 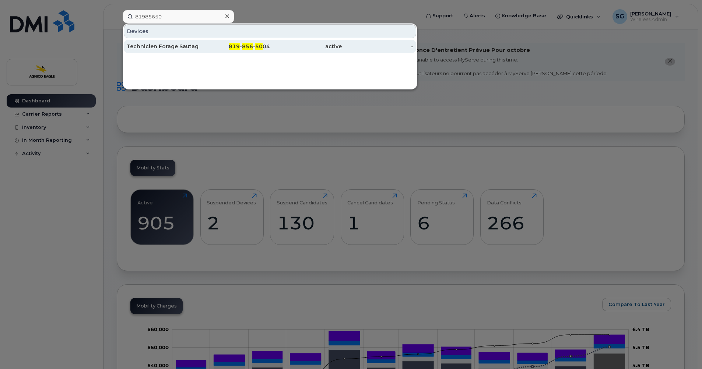 What do you see at coordinates (270, 46) in the screenshot?
I see `a: Technicien Forage Sautage819-856-5004active-` at bounding box center [270, 46].